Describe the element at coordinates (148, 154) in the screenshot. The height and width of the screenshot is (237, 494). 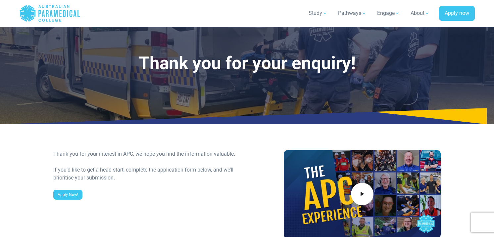
I see `div: Thank you for your interest in APC, we hope you find the information valuable.` at that location.